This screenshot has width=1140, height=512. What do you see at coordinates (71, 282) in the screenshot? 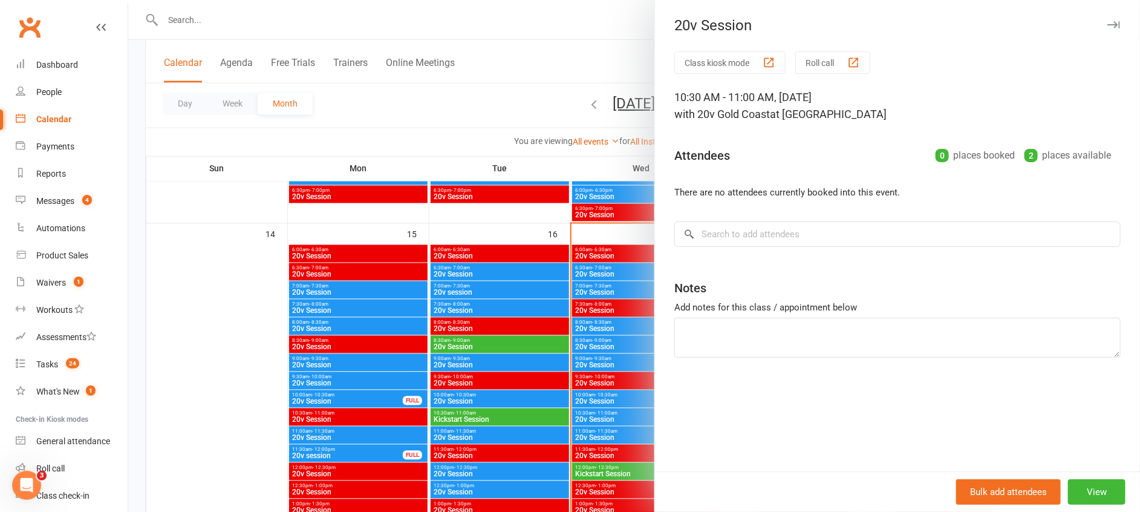
I see `a: Waivers 1` at bounding box center [71, 282].